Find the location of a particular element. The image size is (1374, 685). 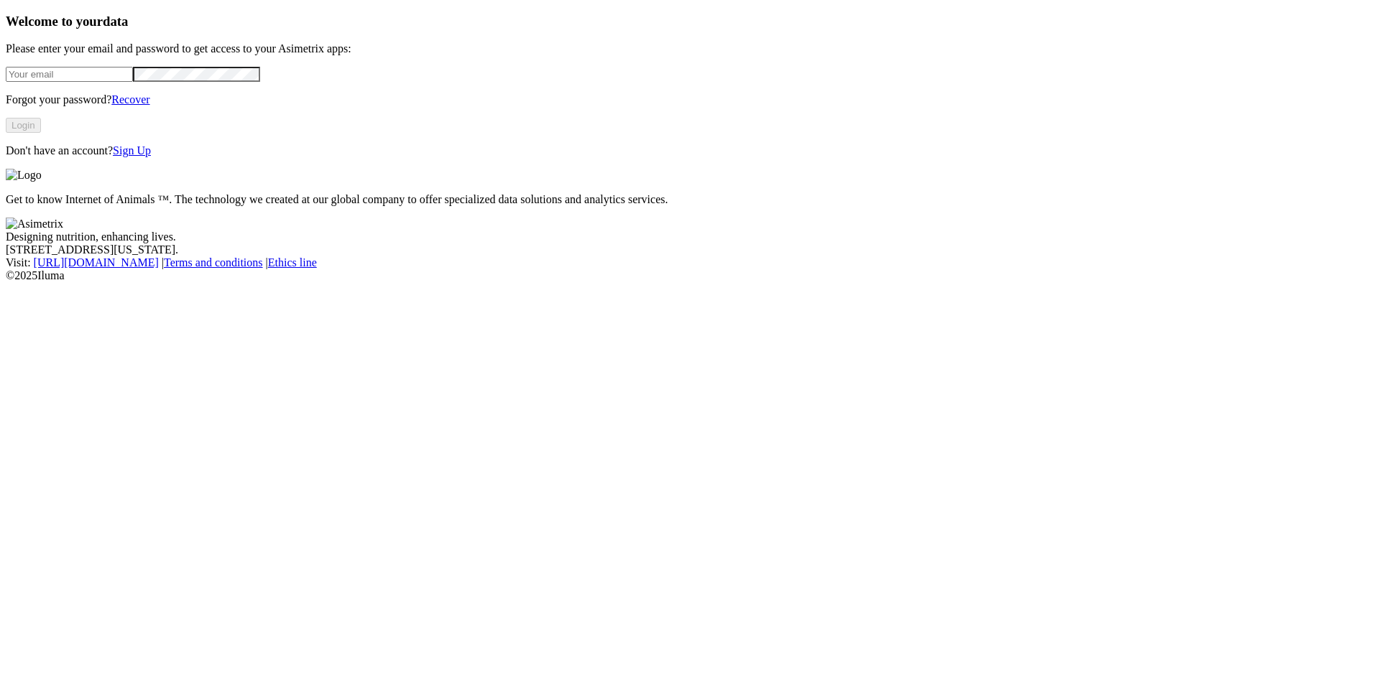

p: Please enter your email and password to get access to your Asimetrix apps: is located at coordinates (687, 49).